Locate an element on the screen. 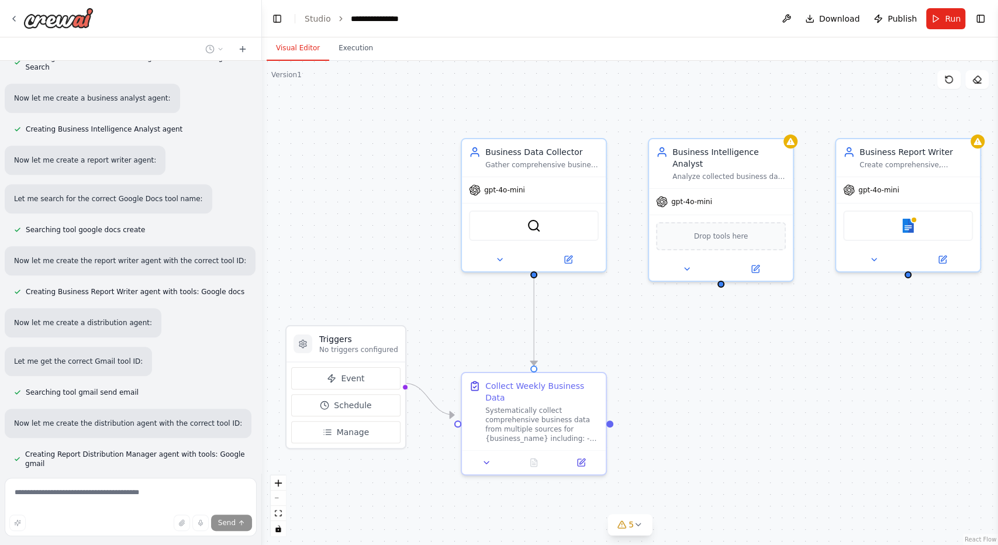 This screenshot has width=998, height=545. span: Creating Business Report Writer agent with tools: Google docs is located at coordinates (135, 292).